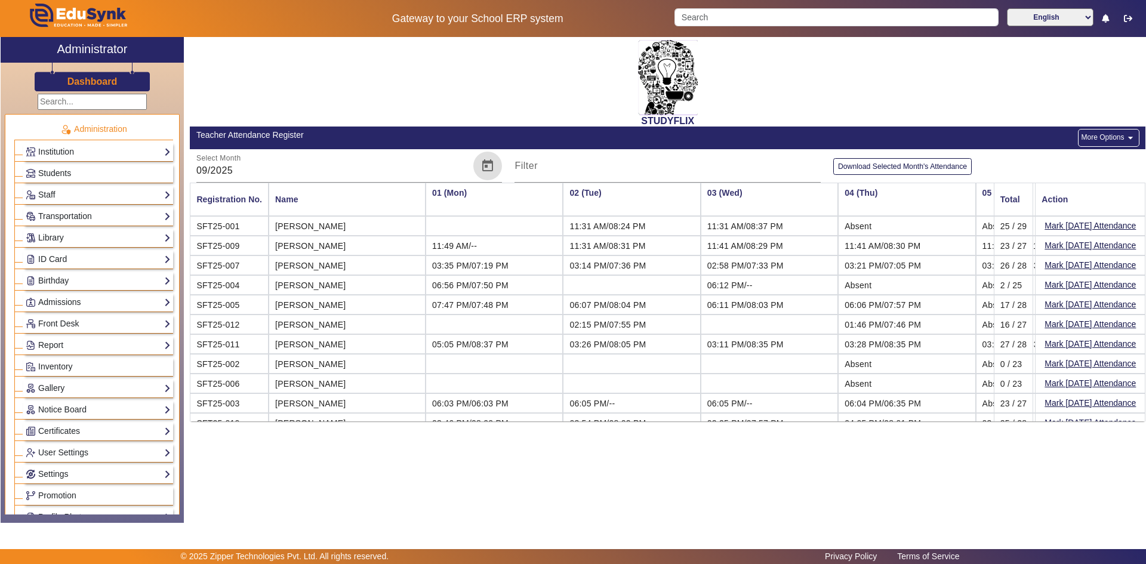 Image resolution: width=1146 pixels, height=564 pixels. Describe the element at coordinates (30, 173) in the screenshot. I see `img: Students.png` at that location.